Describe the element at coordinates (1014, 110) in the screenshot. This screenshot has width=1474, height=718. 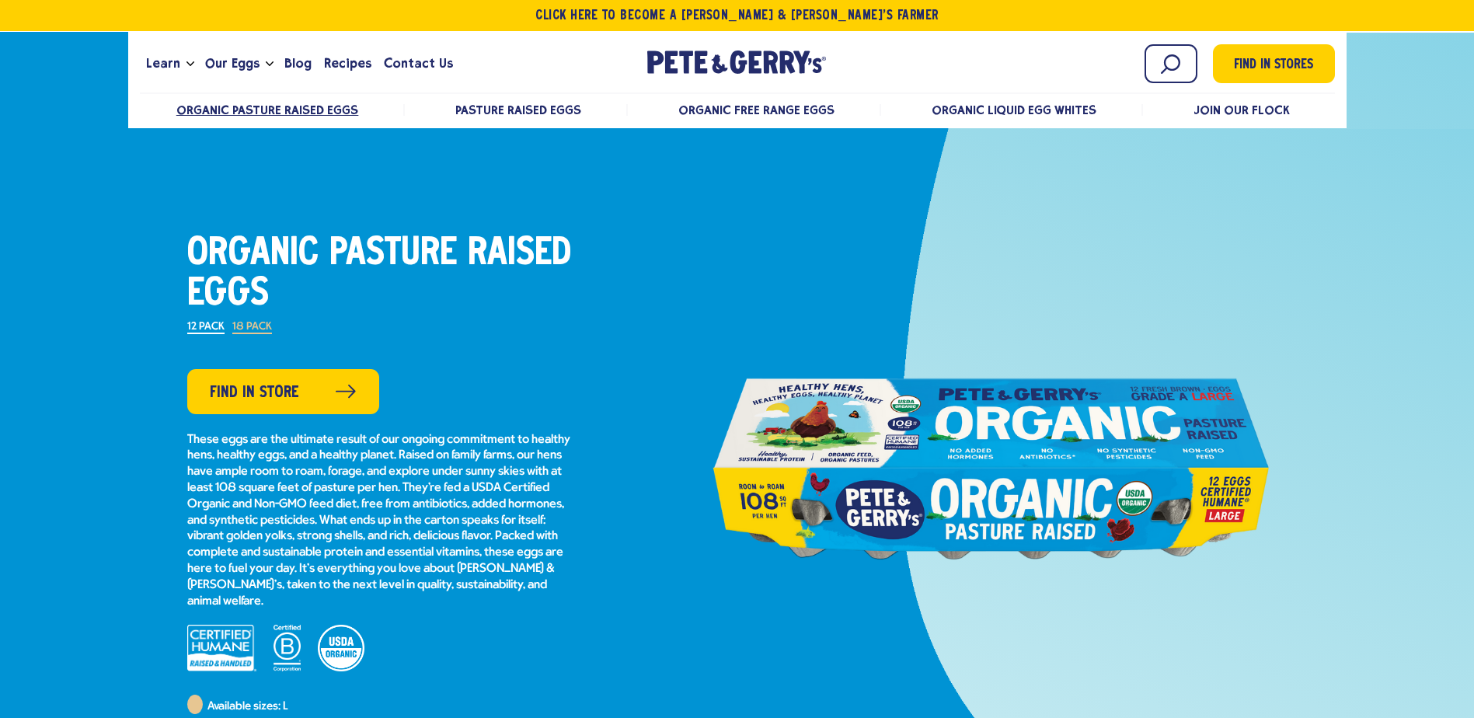
I see `a: Organic Liquid Egg Whites` at that location.